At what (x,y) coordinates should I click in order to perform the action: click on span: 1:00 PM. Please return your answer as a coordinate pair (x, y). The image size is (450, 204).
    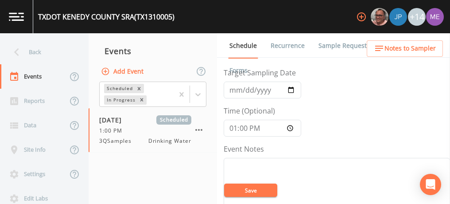
    Looking at the image, I should click on (113, 131).